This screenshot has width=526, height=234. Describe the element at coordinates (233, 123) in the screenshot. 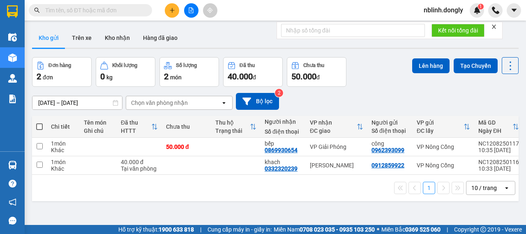

I see `div: Thu hộ` at that location.